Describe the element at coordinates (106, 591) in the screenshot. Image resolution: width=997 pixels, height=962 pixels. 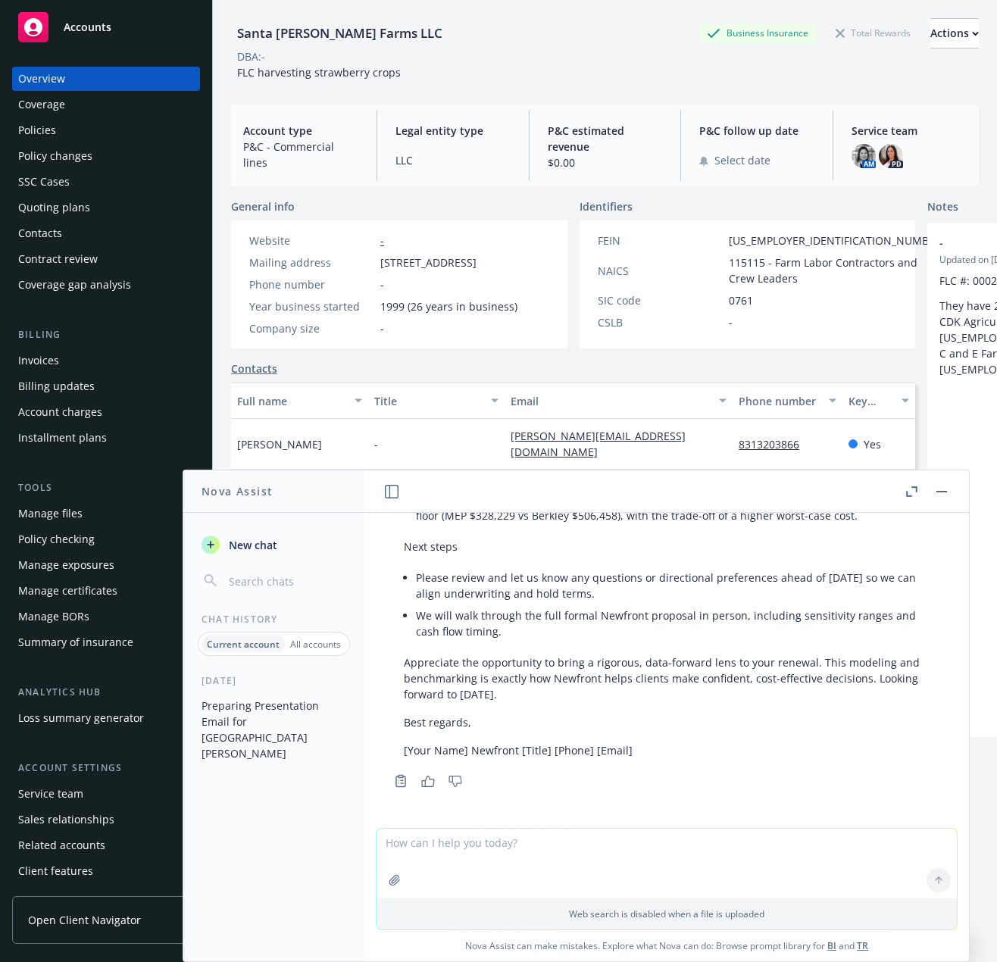
I see `a: Manage certificates` at that location.